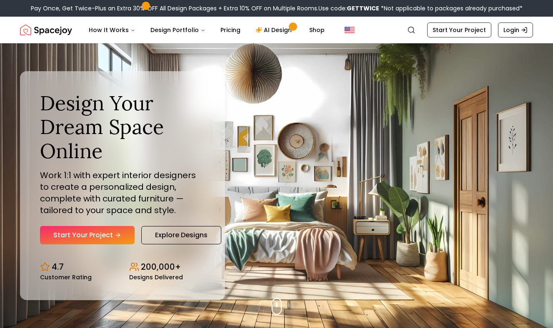  Describe the element at coordinates (317, 30) in the screenshot. I see `a: Shop` at that location.